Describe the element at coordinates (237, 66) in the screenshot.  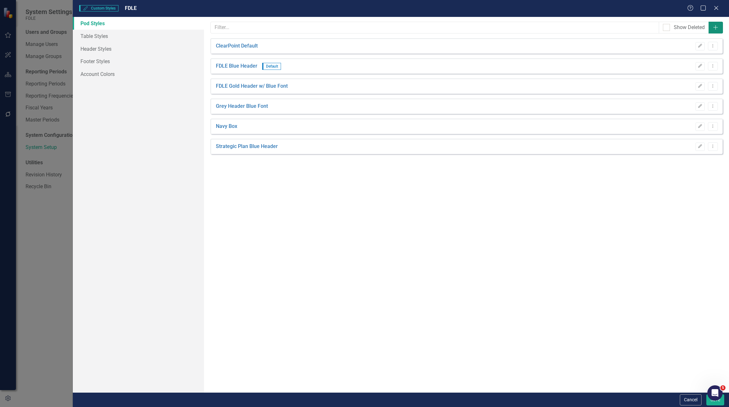
I see `a: FDLE Blue Header` at that location.